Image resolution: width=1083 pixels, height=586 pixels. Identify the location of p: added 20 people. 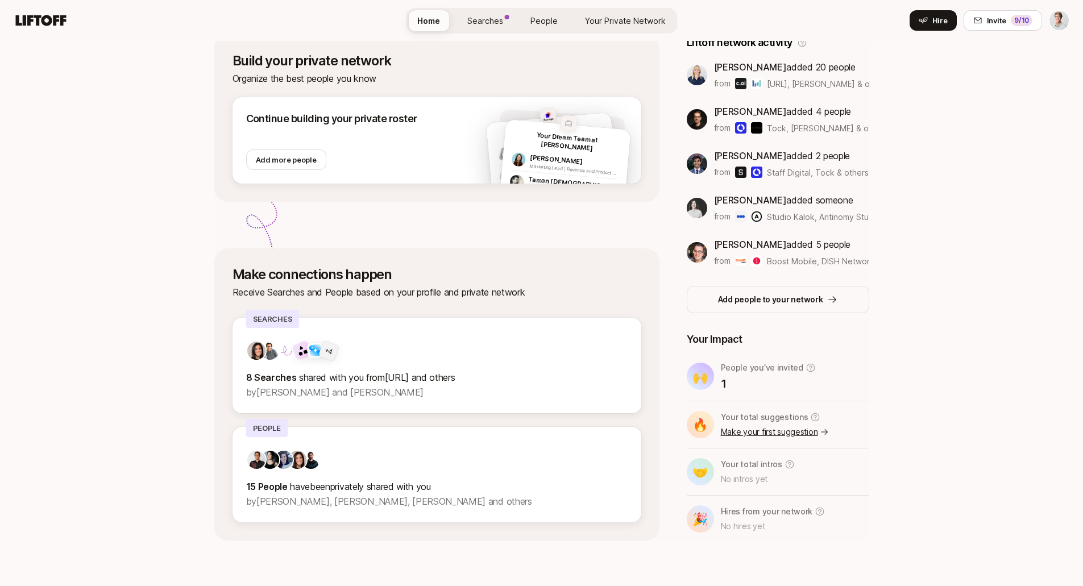
(791, 67).